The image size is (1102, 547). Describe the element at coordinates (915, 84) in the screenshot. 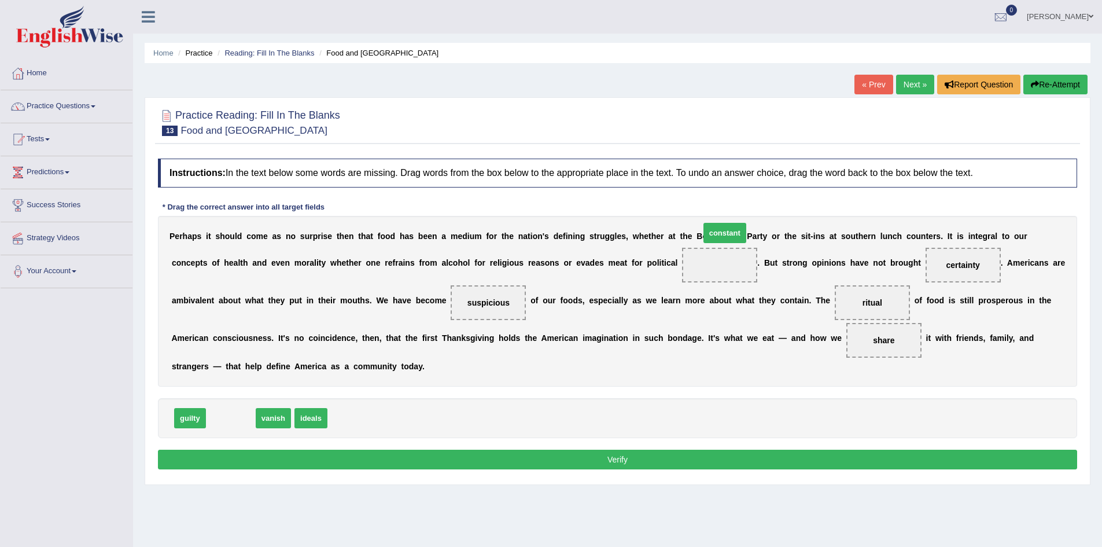

I see `a: Next »` at that location.